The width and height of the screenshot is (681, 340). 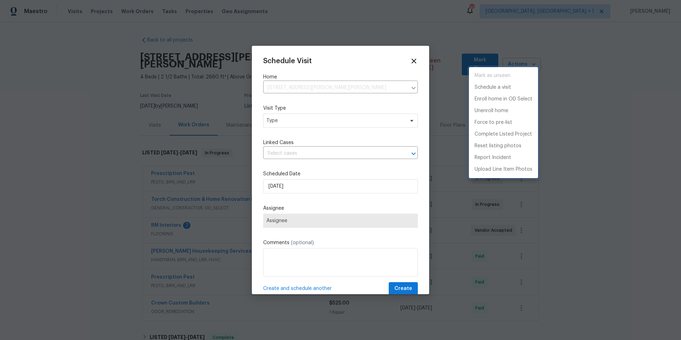 I want to click on p: Report Incident, so click(x=493, y=158).